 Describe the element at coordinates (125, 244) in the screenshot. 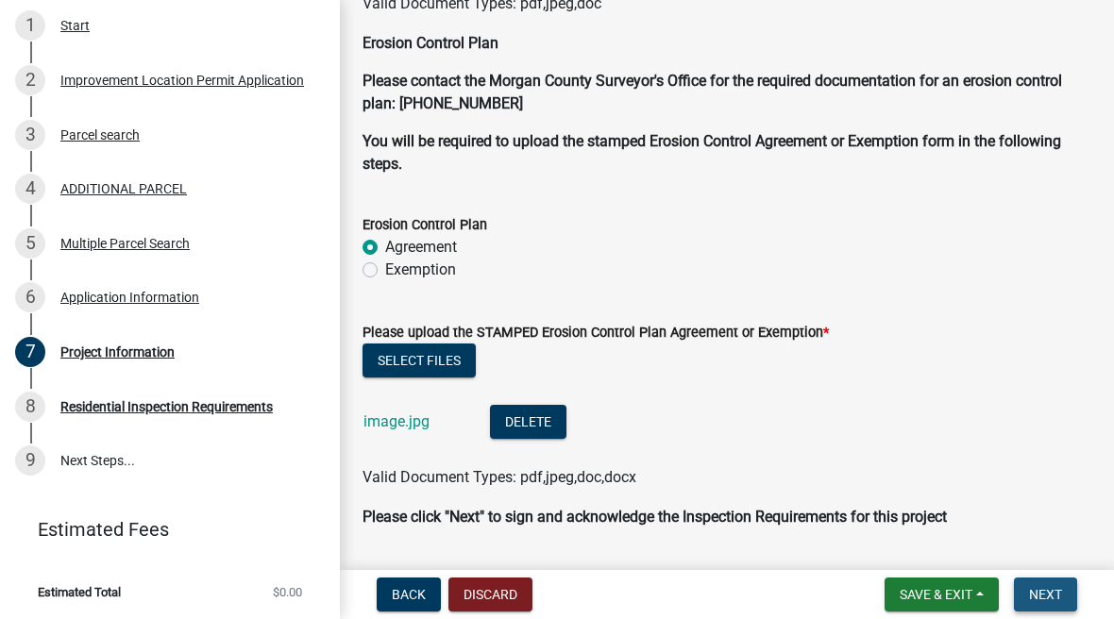

I see `div: Multiple Parcel Search` at that location.